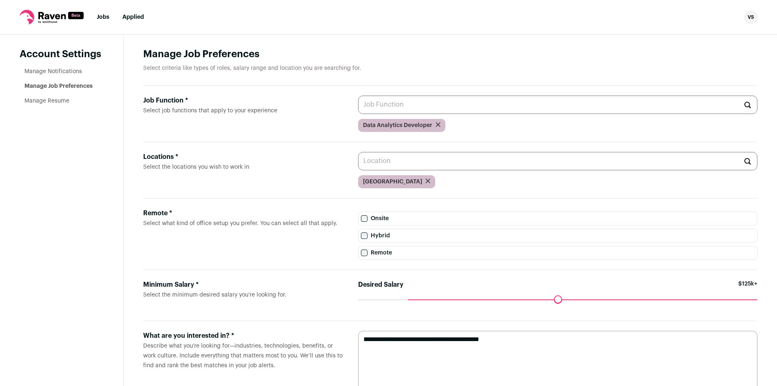 This screenshot has width=777, height=386. Describe the element at coordinates (558, 218) in the screenshot. I see `label: Onsite` at that location.